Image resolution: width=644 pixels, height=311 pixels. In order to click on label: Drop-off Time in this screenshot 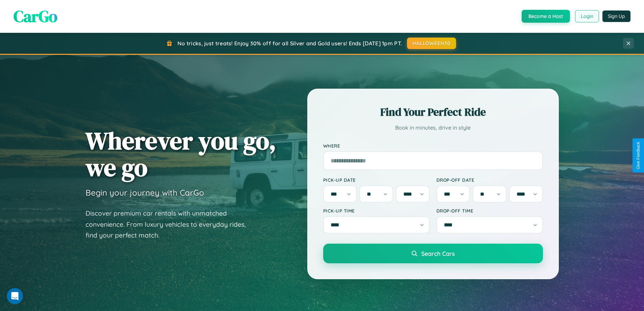, I will do `click(490, 210)`.